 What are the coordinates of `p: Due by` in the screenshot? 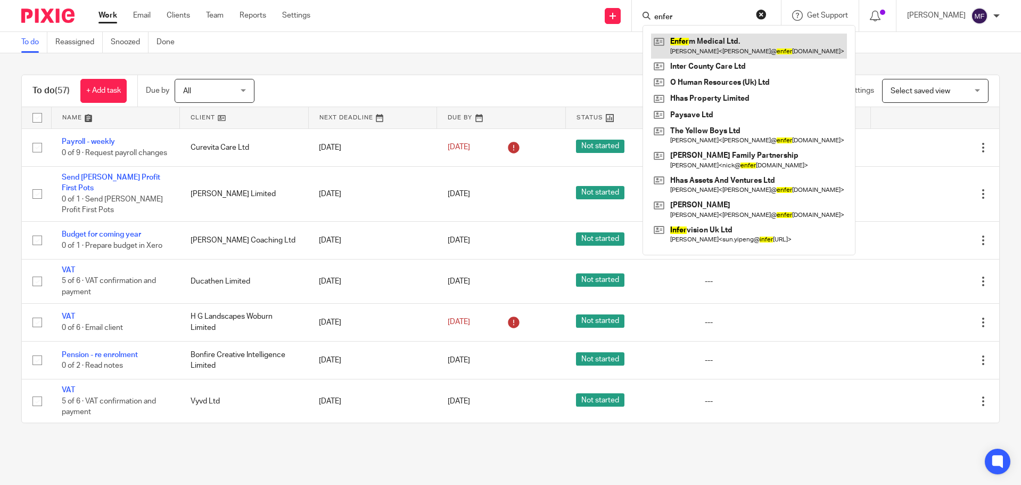 It's located at (158, 91).